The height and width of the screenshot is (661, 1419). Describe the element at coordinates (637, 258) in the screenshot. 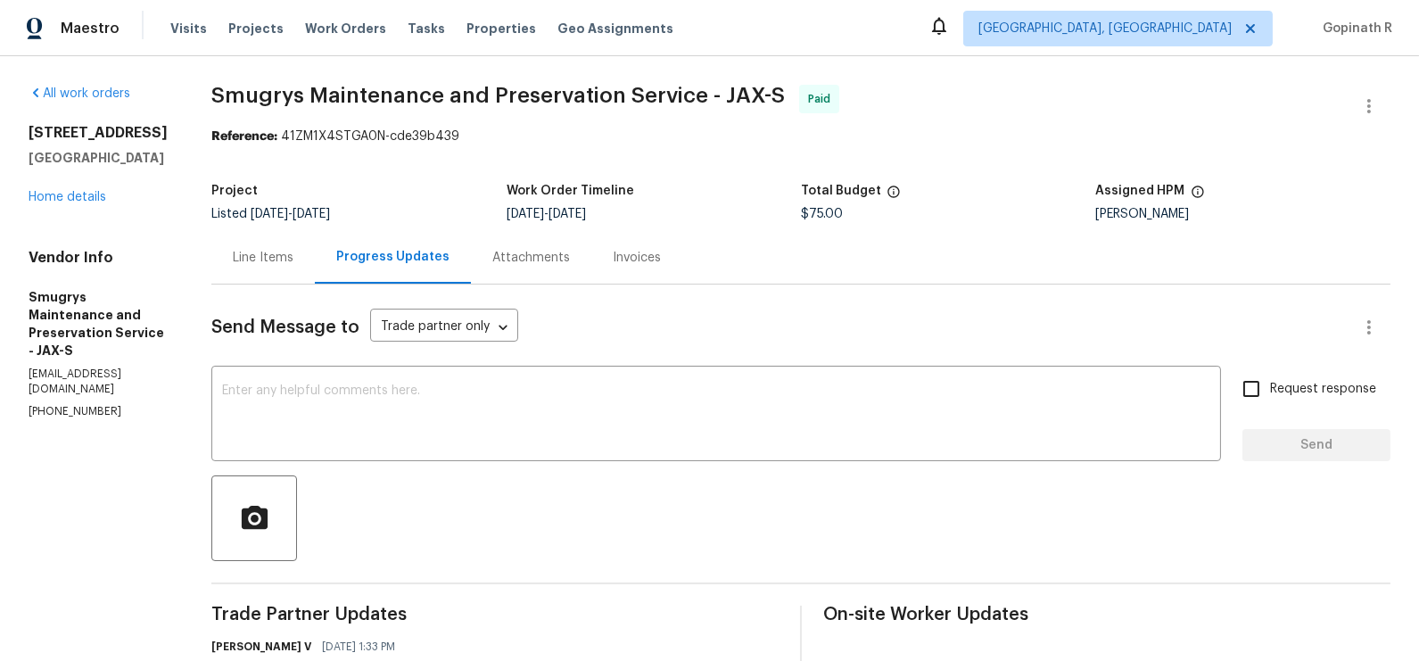

I see `div: Invoices` at that location.